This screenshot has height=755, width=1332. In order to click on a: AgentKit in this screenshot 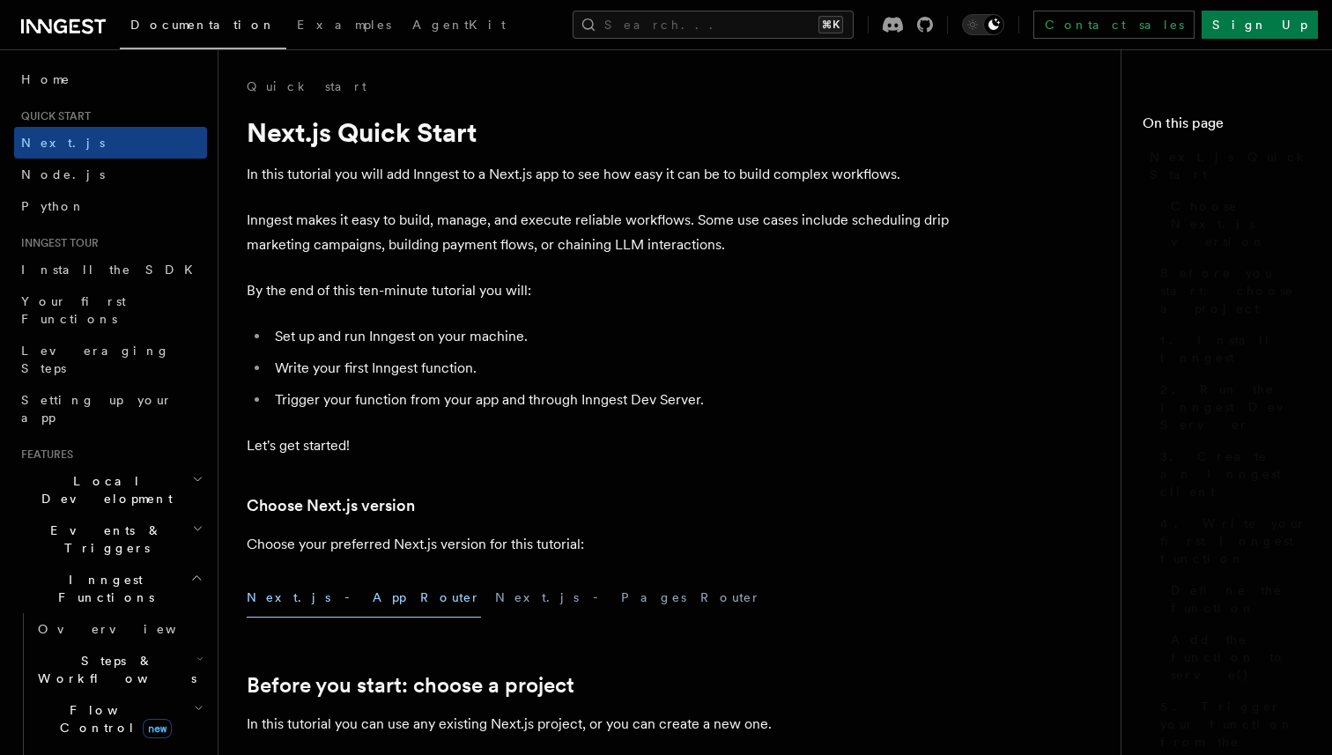, I will do `click(459, 26)`.